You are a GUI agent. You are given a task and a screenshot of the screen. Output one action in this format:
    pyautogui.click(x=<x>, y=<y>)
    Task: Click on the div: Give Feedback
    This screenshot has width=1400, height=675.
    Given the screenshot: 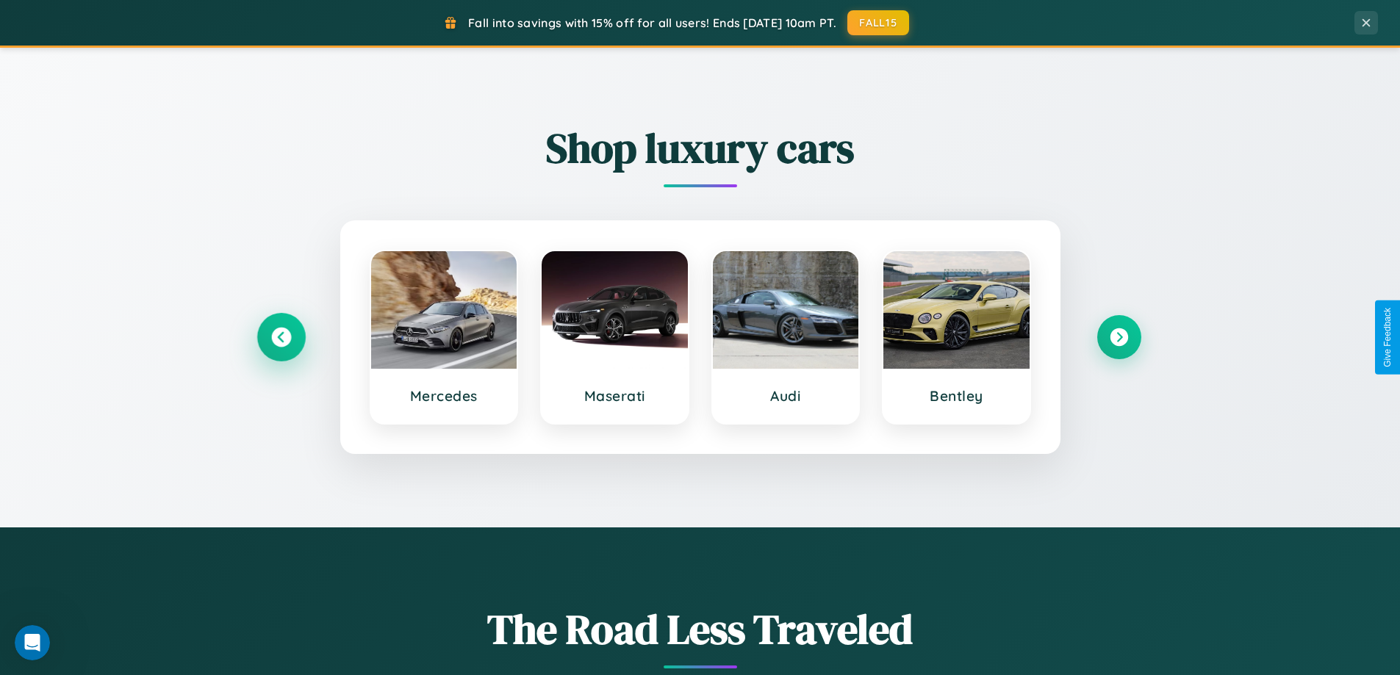 What is the action you would take?
    pyautogui.click(x=1387, y=337)
    